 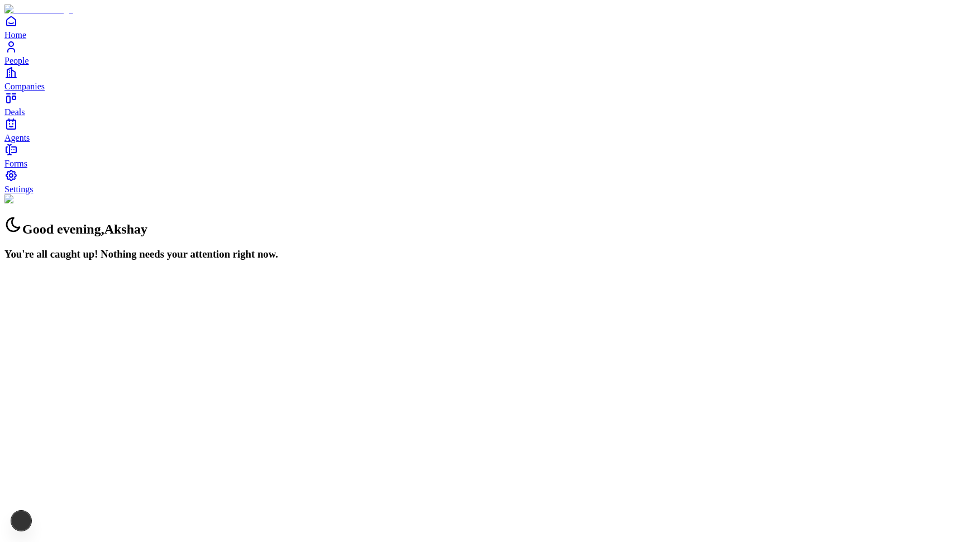 I want to click on span: Forms, so click(x=16, y=163).